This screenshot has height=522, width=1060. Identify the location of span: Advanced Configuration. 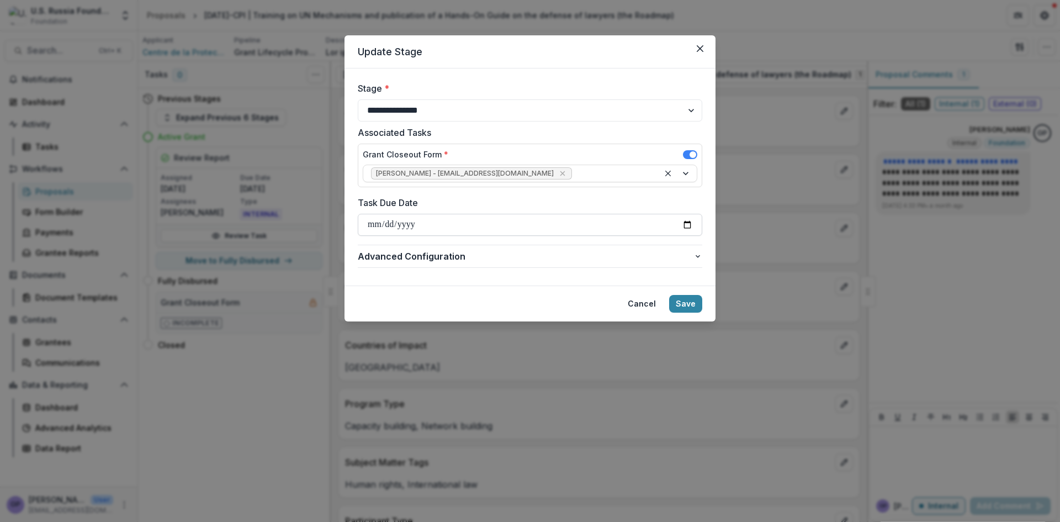
(525, 256).